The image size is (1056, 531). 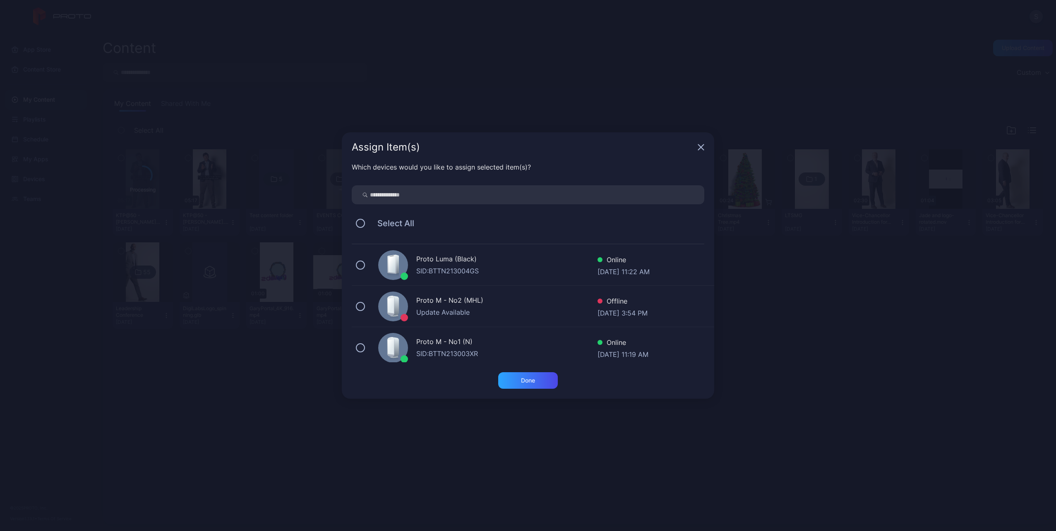 What do you see at coordinates (507, 301) in the screenshot?
I see `div: Proto M - No2 (MHL)` at bounding box center [507, 301].